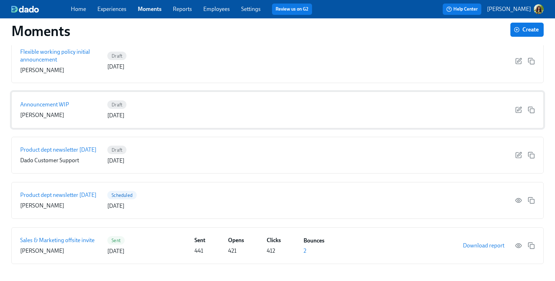 The width and height of the screenshot is (555, 281). I want to click on h6: Clicks, so click(274, 241).